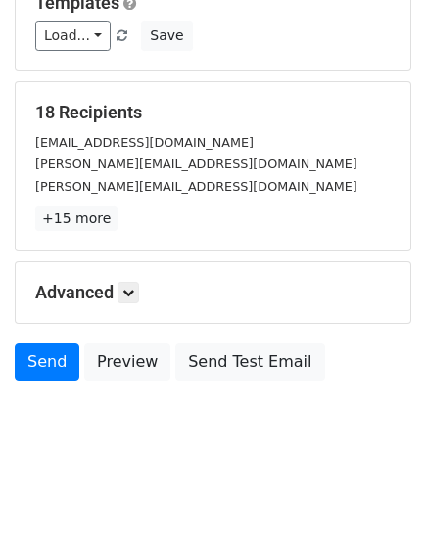 The image size is (426, 543). What do you see at coordinates (76, 218) in the screenshot?
I see `a: +15 more` at bounding box center [76, 218].